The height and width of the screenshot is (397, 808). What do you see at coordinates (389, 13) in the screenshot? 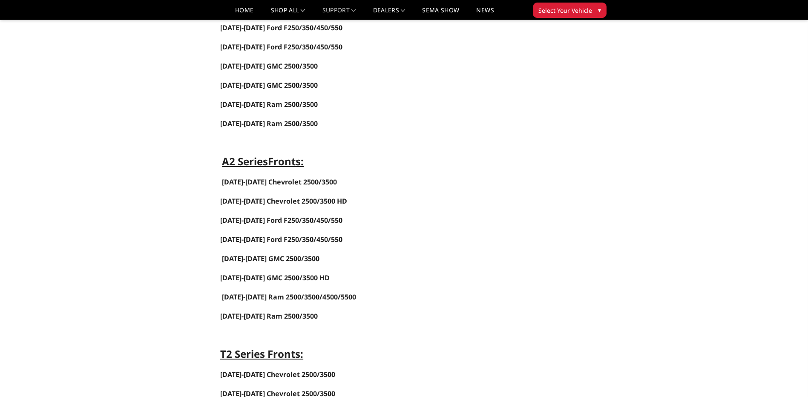
I see `a: Dealers` at bounding box center [389, 13].